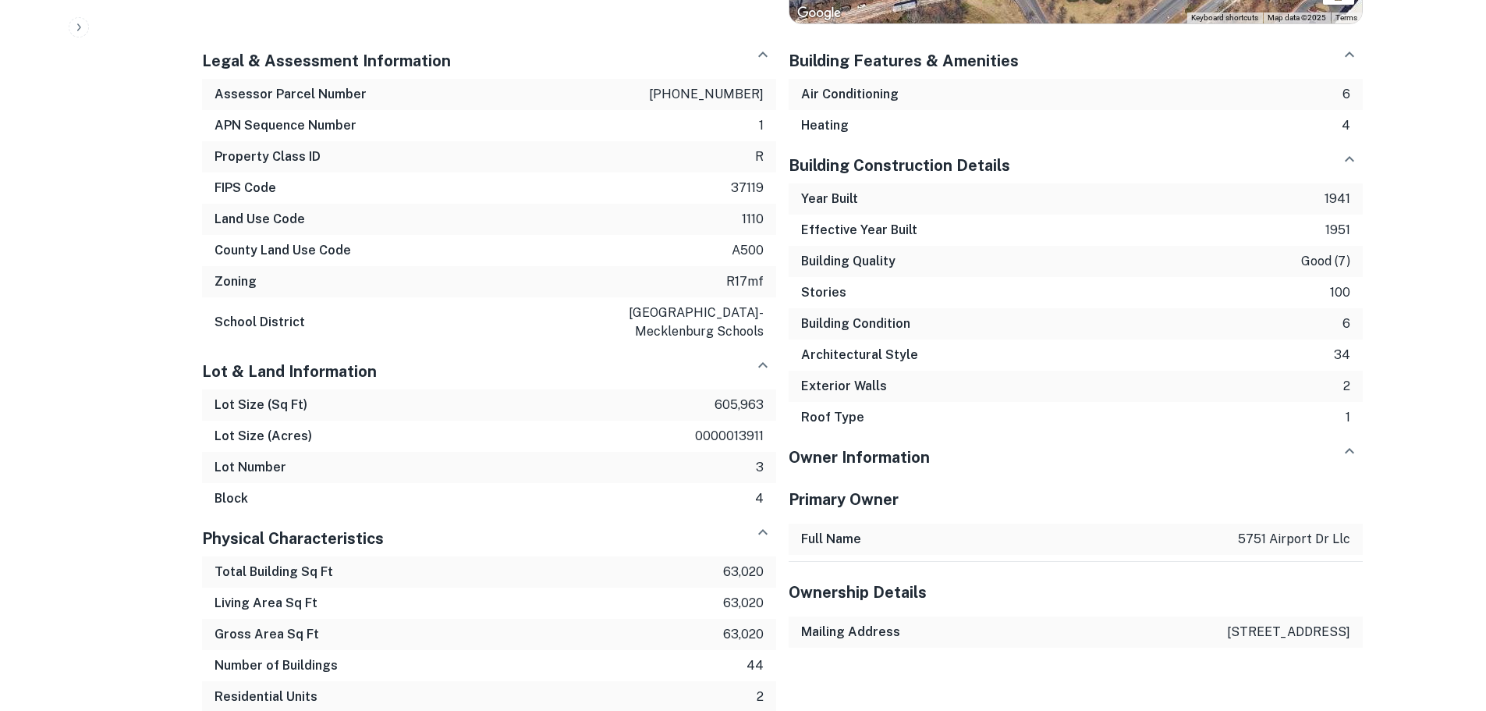  What do you see at coordinates (747, 188) in the screenshot?
I see `p: 37119` at bounding box center [747, 188].